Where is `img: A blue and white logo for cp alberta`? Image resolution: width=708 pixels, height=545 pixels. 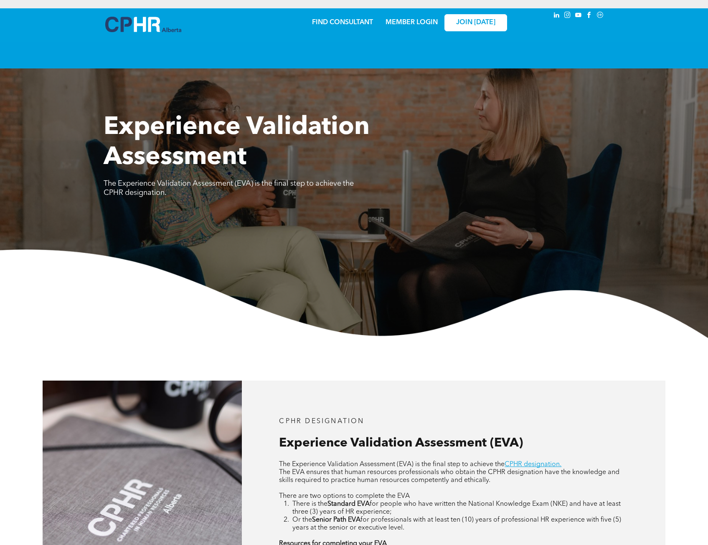
img: A blue and white logo for cp alberta is located at coordinates (143, 24).